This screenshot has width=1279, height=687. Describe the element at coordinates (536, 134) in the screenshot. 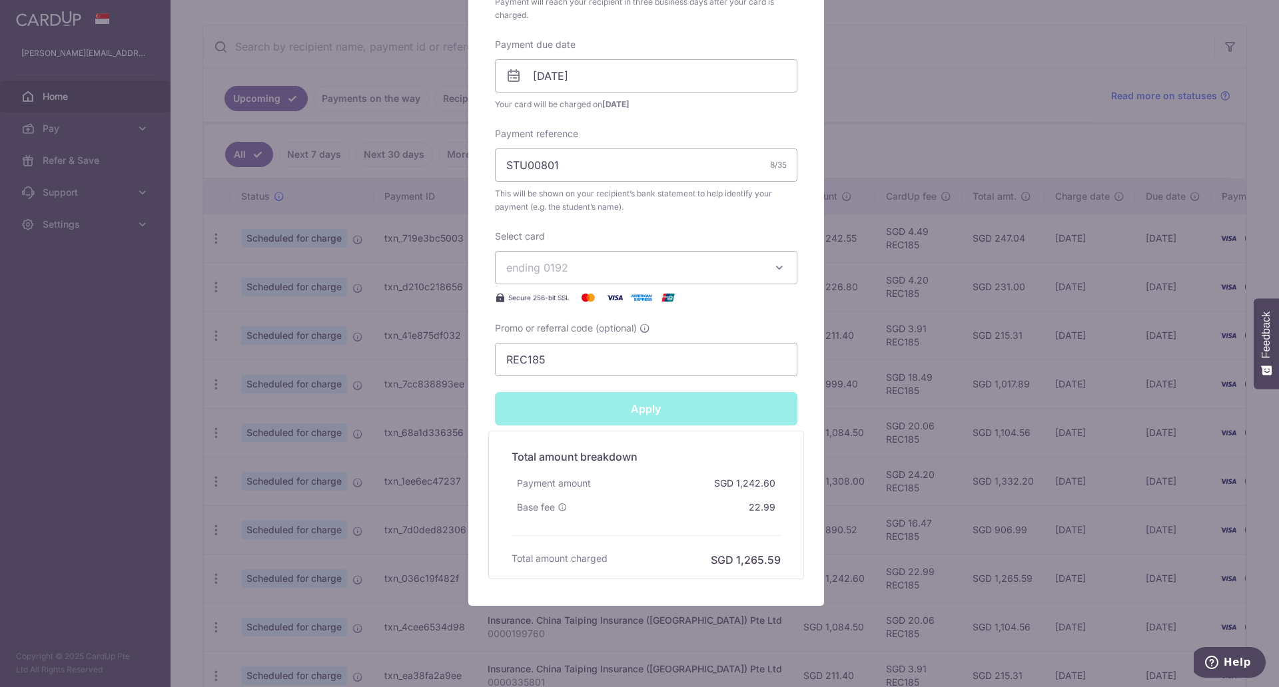

I see `label: Payment reference` at that location.